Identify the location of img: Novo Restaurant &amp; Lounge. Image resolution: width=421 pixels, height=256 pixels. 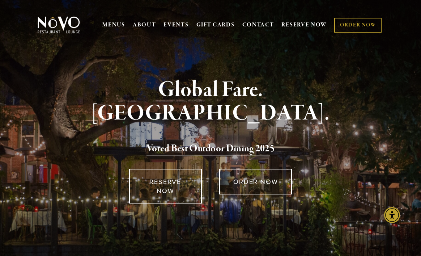
(59, 25).